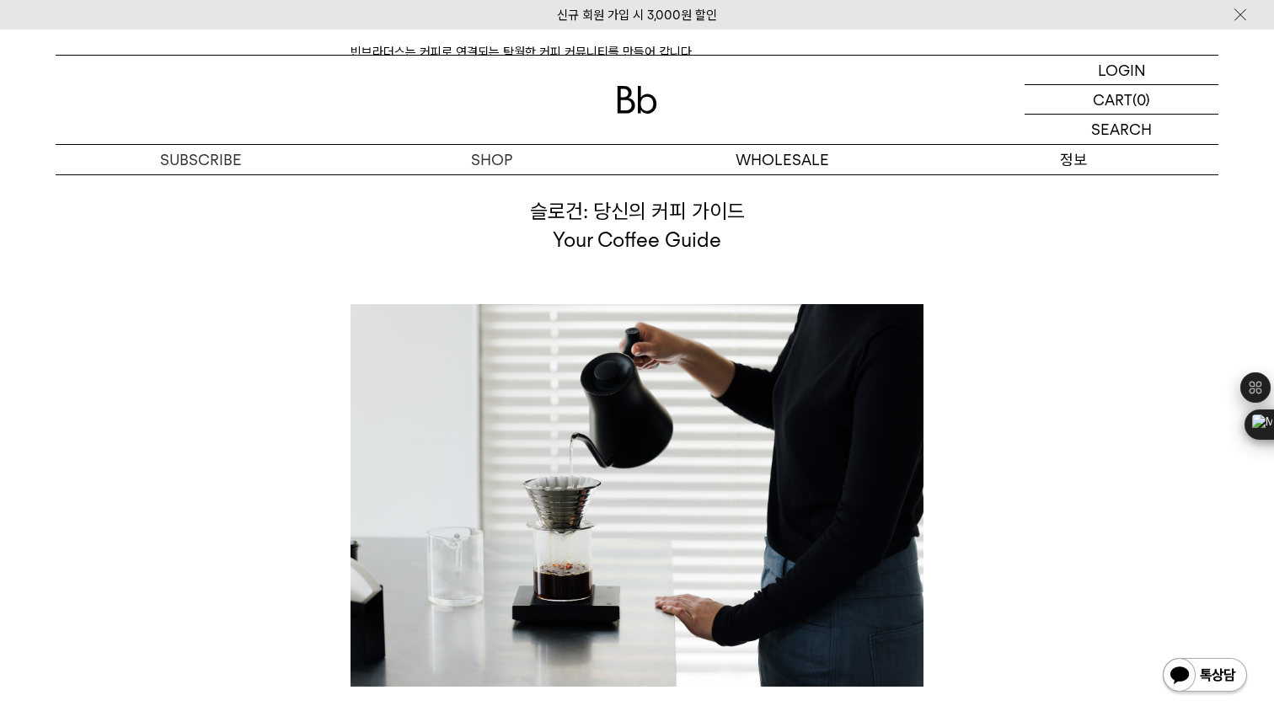  Describe the element at coordinates (201, 159) in the screenshot. I see `p: SUBSCRIBE` at that location.